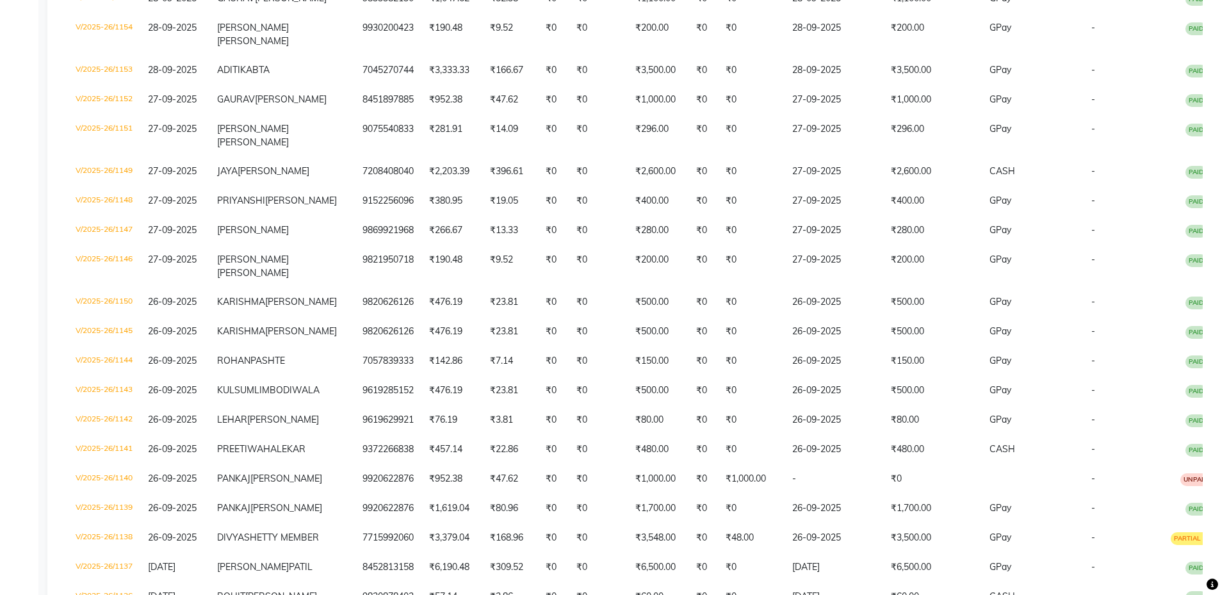 This screenshot has width=1220, height=595. What do you see at coordinates (104, 100) in the screenshot?
I see `td: V/2025-26/1152` at bounding box center [104, 100].